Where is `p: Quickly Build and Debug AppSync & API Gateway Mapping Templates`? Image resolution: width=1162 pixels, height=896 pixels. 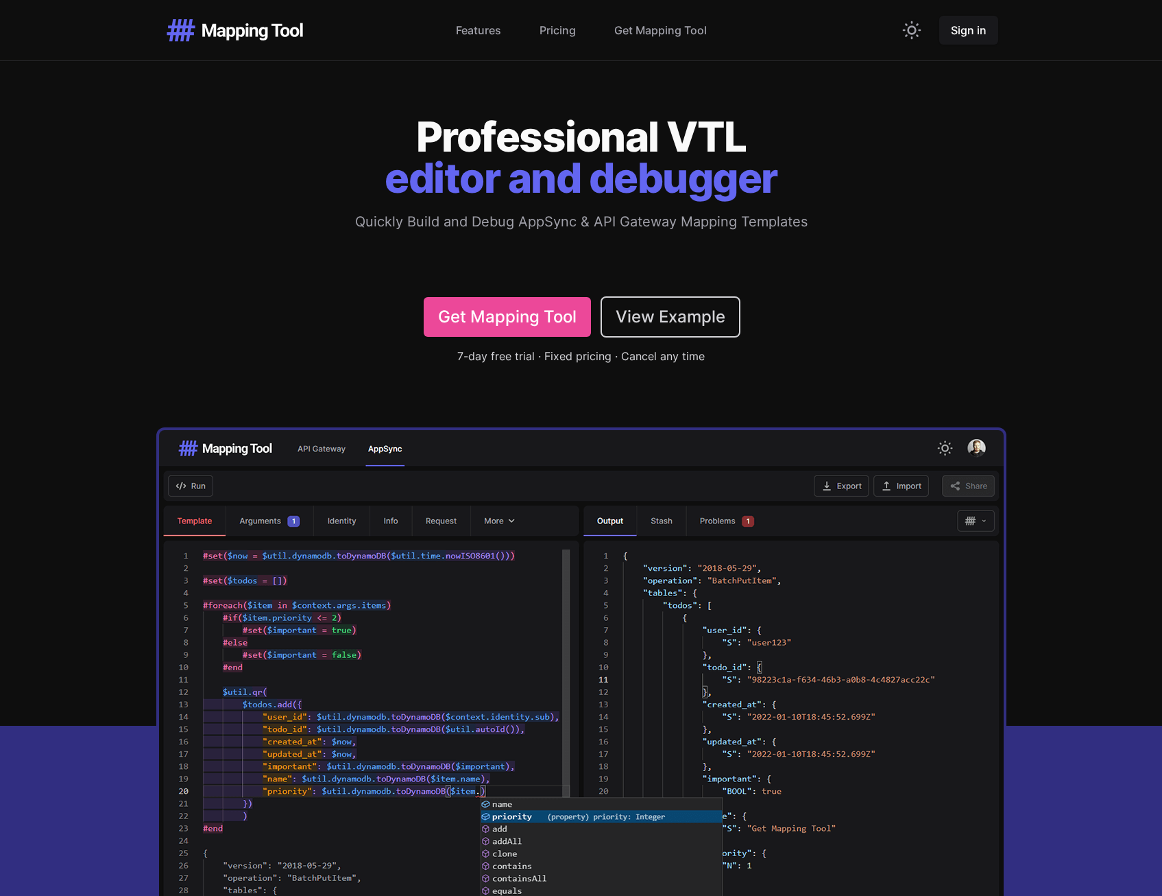
p: Quickly Build and Debug AppSync & API Gateway Mapping Templates is located at coordinates (582, 222).